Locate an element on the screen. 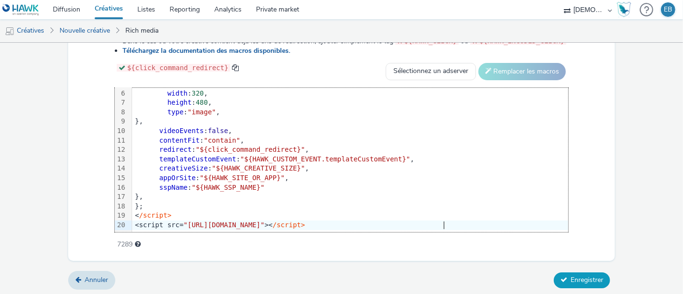 This screenshot has height=294, width=683. img: mobile is located at coordinates (10, 31).